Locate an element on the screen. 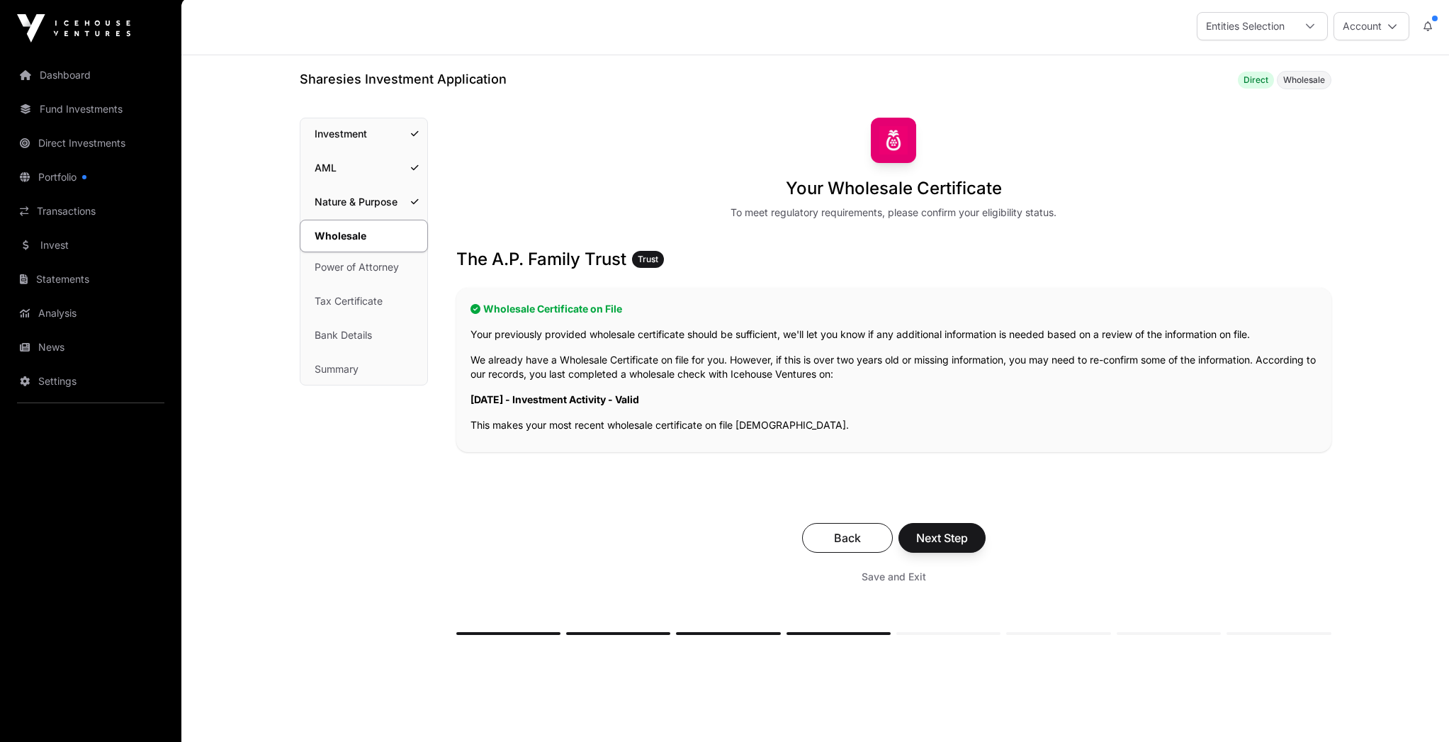  a: Power of Attorney is located at coordinates (364, 267).